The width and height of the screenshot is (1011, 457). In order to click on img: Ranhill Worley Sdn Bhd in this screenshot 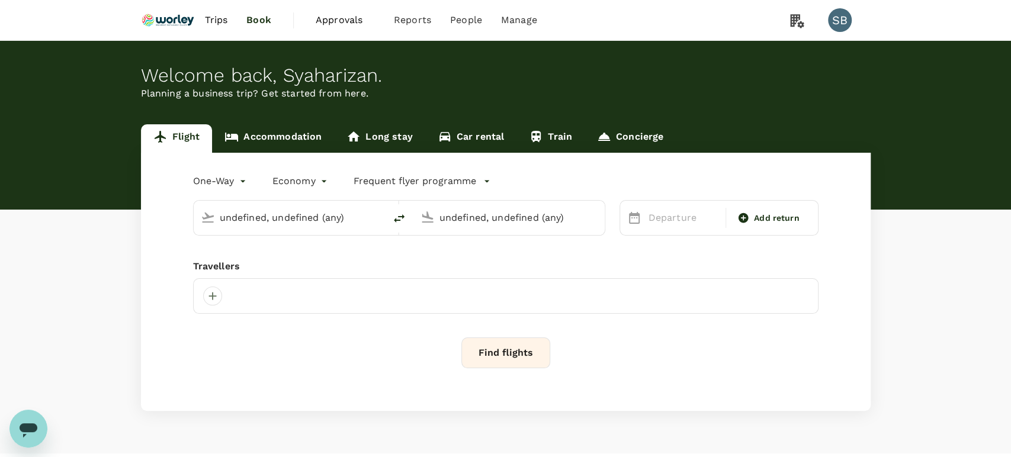, I will do `click(168, 20)`.